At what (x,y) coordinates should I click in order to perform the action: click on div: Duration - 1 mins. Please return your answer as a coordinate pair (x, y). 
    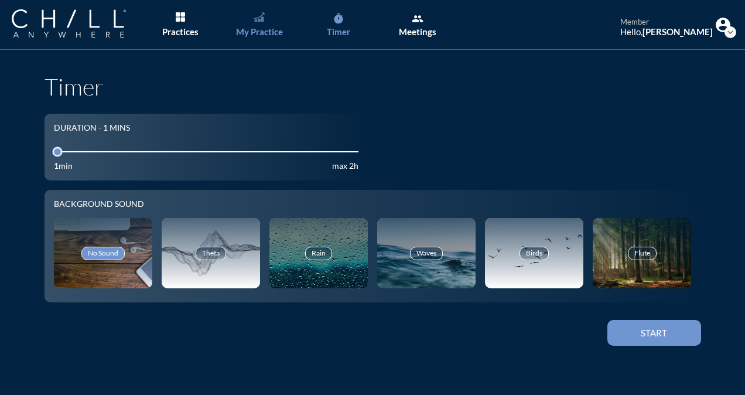
    Looking at the image, I should click on (92, 128).